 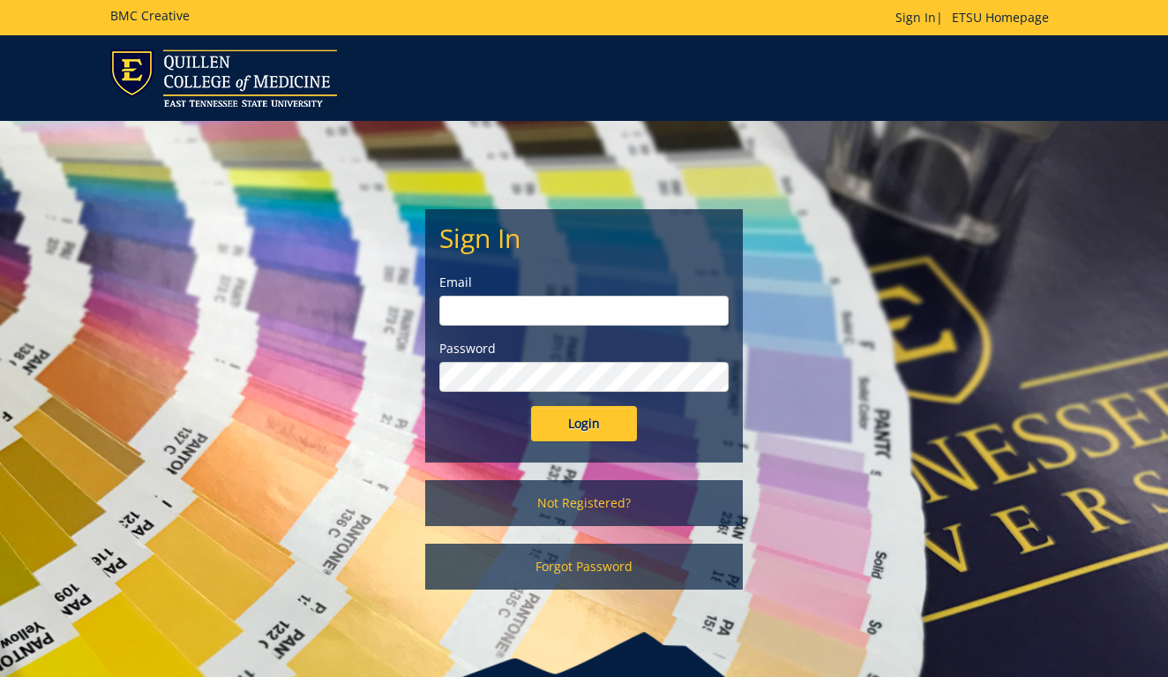 I want to click on a: Not Registered?, so click(x=584, y=503).